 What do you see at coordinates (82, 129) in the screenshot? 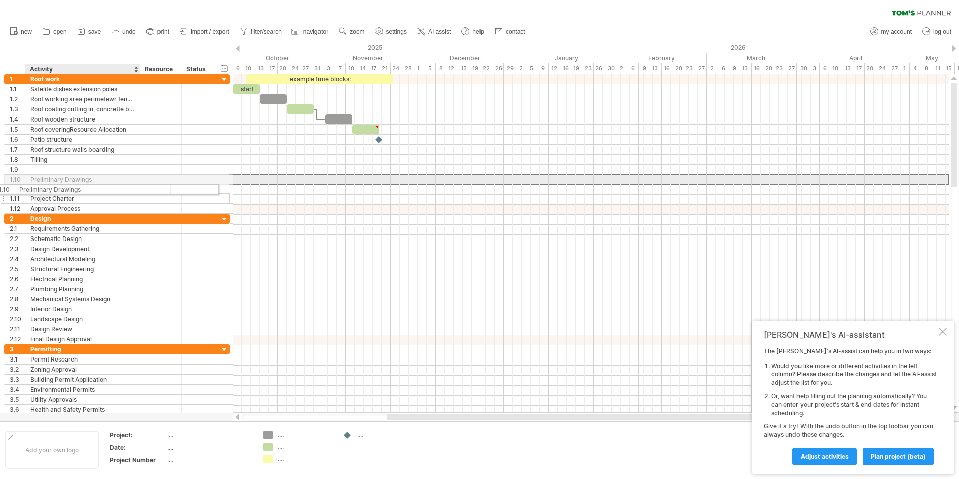
I see `div: Roof coveringResource Allocation` at bounding box center [82, 129].